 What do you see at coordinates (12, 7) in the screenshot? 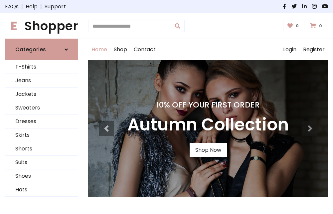
I see `a: FAQs` at bounding box center [12, 7].